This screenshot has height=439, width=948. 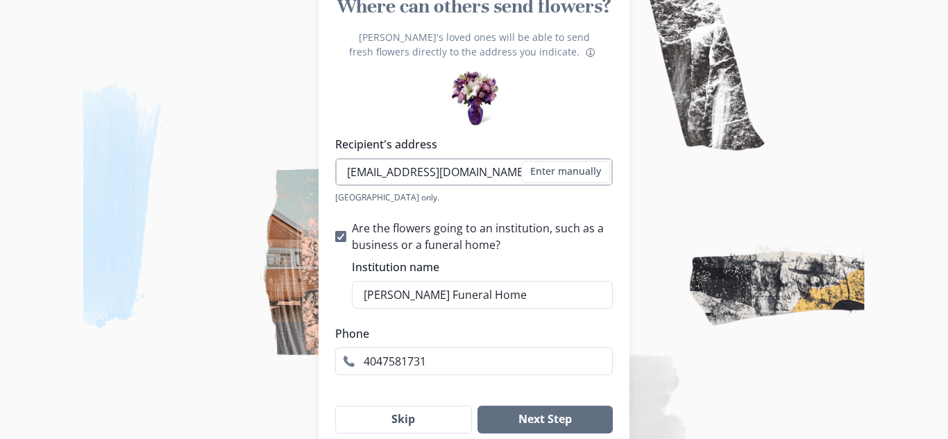 What do you see at coordinates (470, 334) in the screenshot?
I see `label: Phone` at bounding box center [470, 334].